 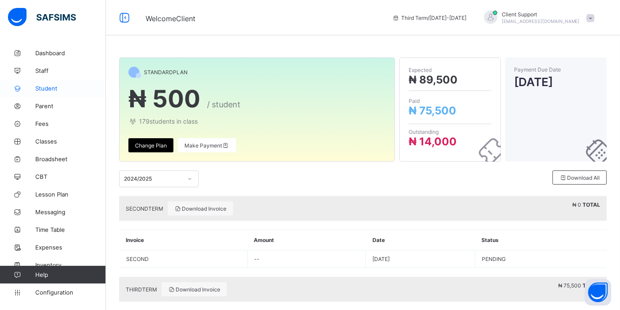 What do you see at coordinates (170, 19) in the screenshot?
I see `span: Welcome Client` at bounding box center [170, 19].